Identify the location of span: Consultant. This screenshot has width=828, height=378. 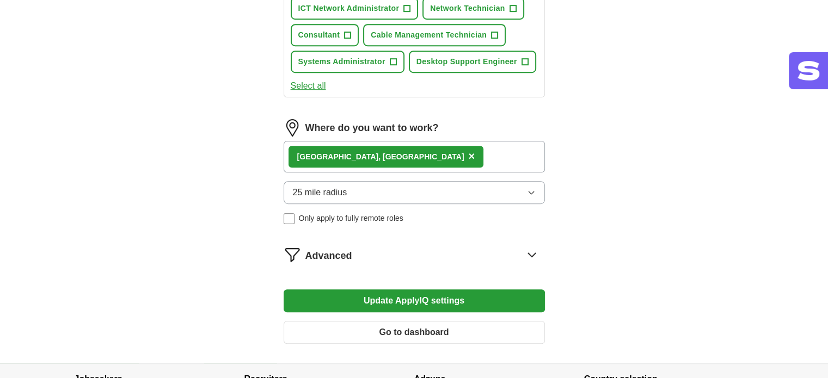
(319, 35).